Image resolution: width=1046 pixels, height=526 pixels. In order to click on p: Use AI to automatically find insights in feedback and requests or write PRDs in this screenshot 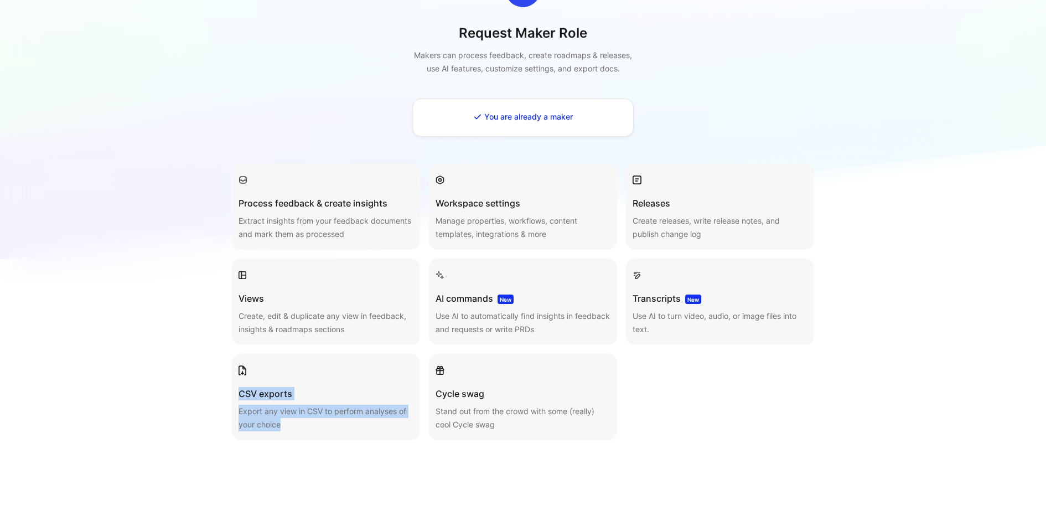, I will do `click(523, 323)`.